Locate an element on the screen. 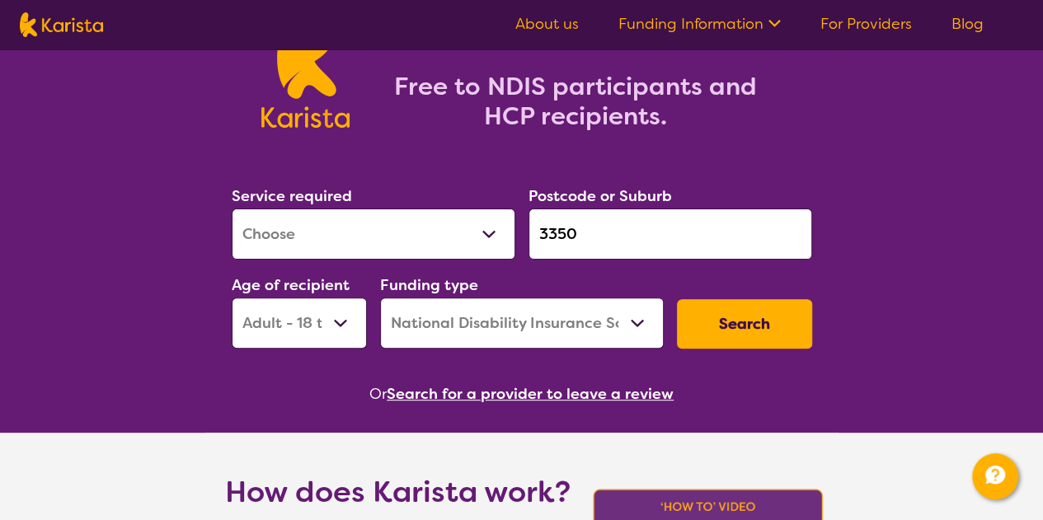 The image size is (1043, 520). input: Type is located at coordinates (671, 234).